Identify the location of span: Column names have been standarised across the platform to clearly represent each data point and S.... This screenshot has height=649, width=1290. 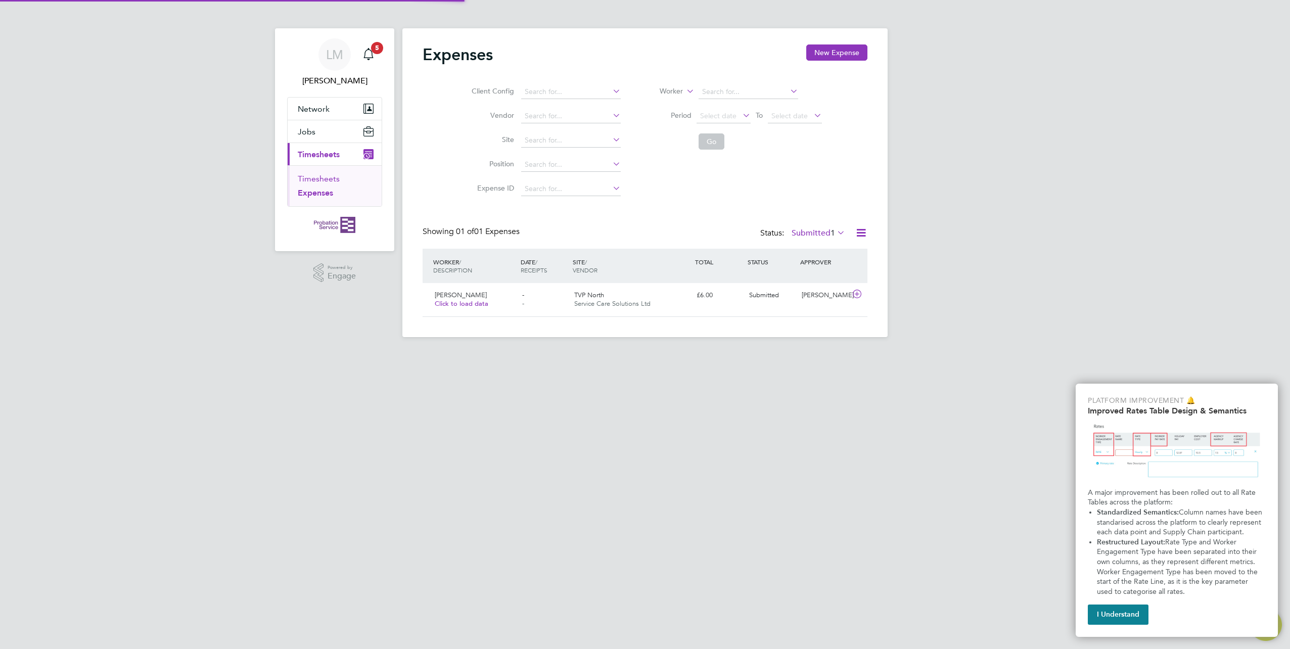
(1181, 522).